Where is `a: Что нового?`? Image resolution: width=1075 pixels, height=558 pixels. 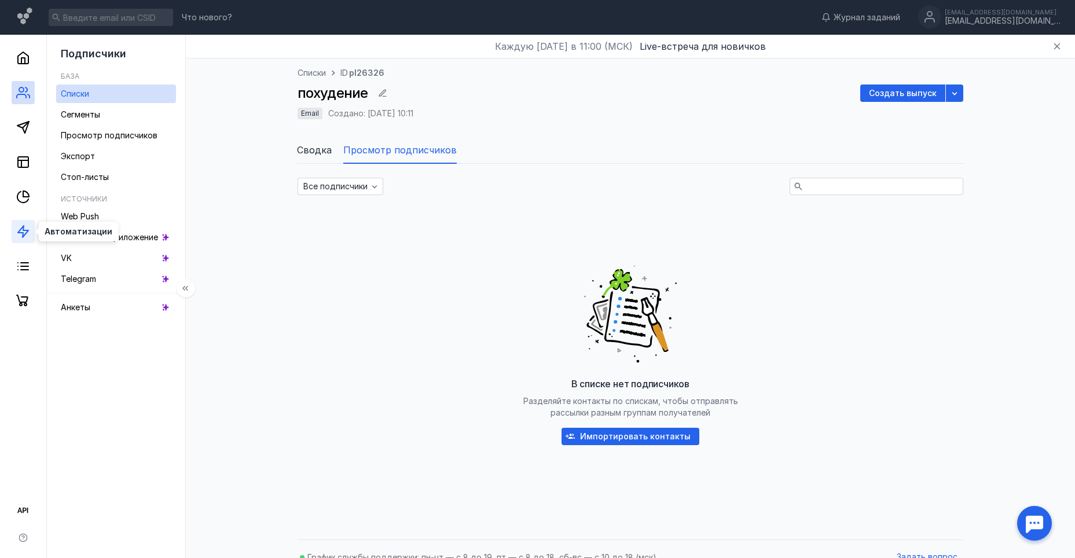 a: Что нового? is located at coordinates (207, 17).